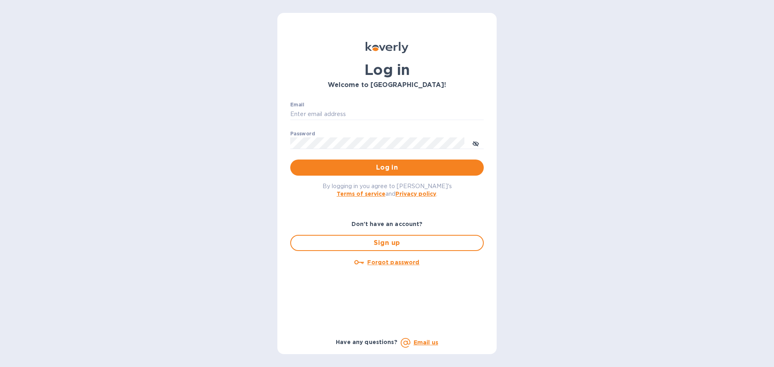  Describe the element at coordinates (393, 262) in the screenshot. I see `u: Forgot password` at that location.